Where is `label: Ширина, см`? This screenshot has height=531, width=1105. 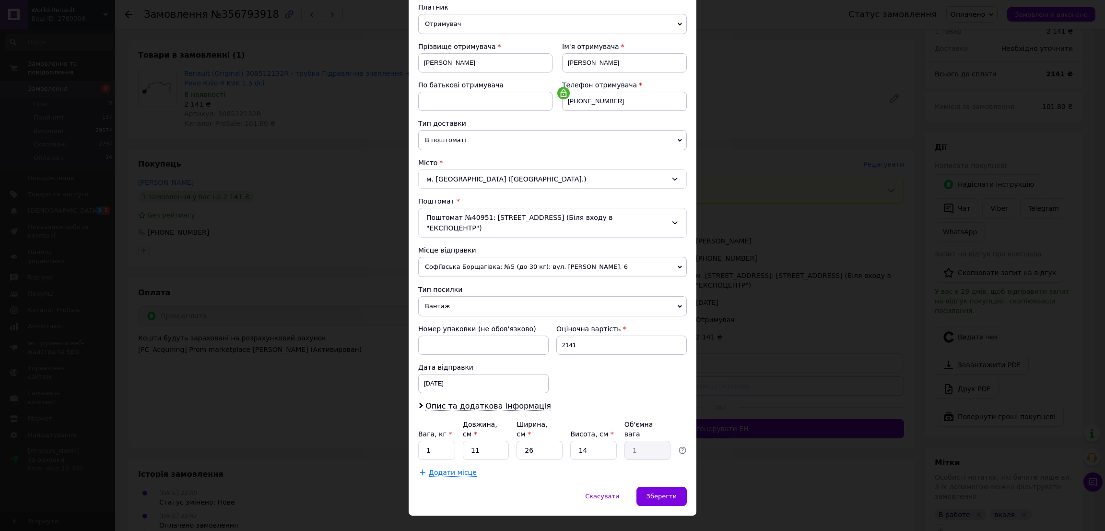
label: Ширина, см is located at coordinates (532, 429).